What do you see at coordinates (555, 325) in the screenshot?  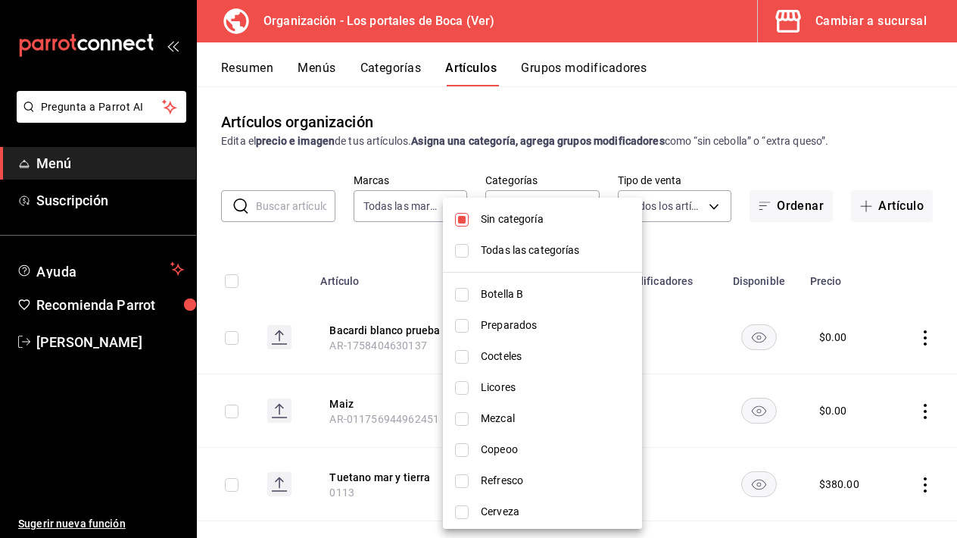 I see `span: Preparados` at bounding box center [555, 325].